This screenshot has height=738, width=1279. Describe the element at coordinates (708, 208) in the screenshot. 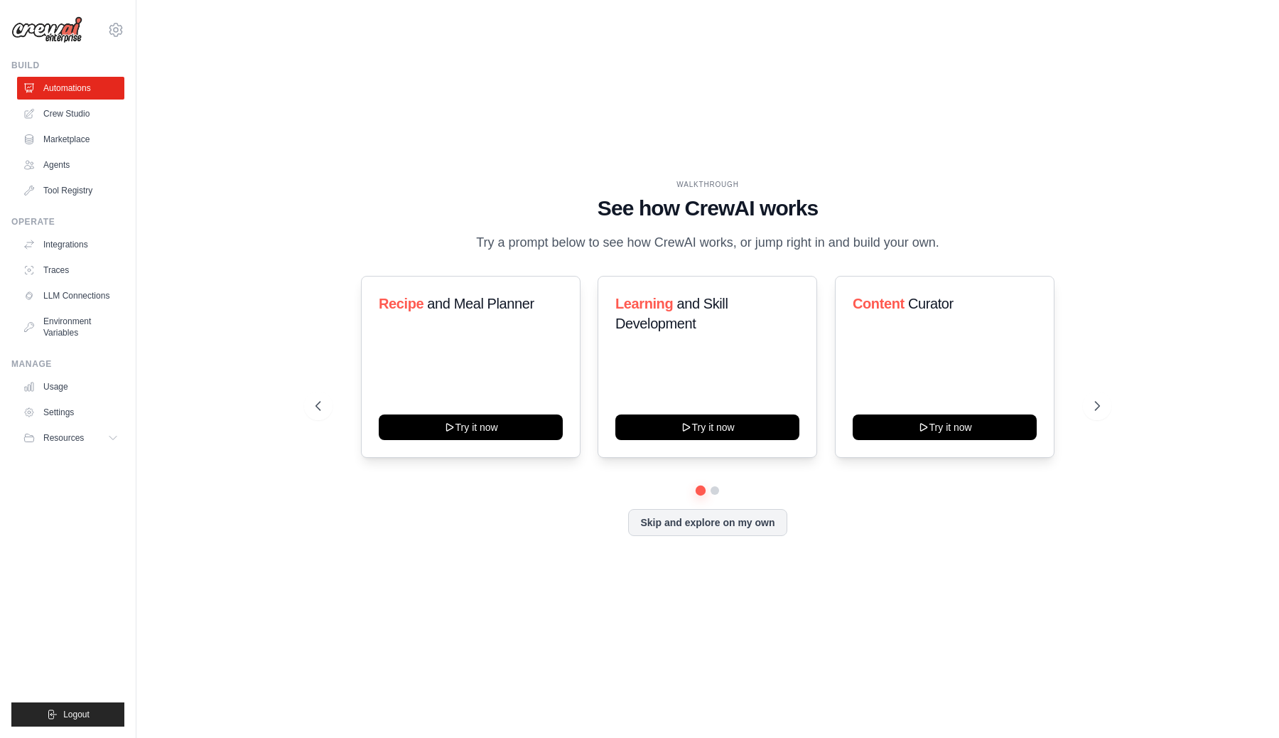

I see `h1: See how CrewAI works` at that location.